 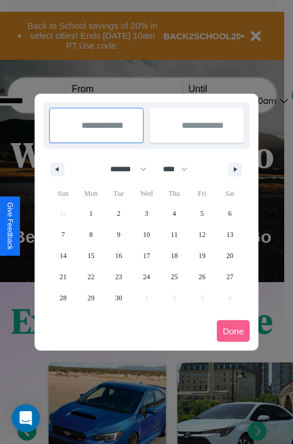 I want to click on span: 3, so click(x=147, y=214).